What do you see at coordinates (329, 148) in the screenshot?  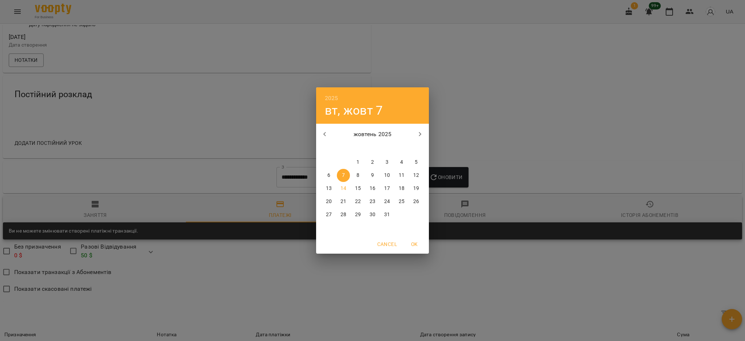 I see `span: пн` at bounding box center [329, 148].